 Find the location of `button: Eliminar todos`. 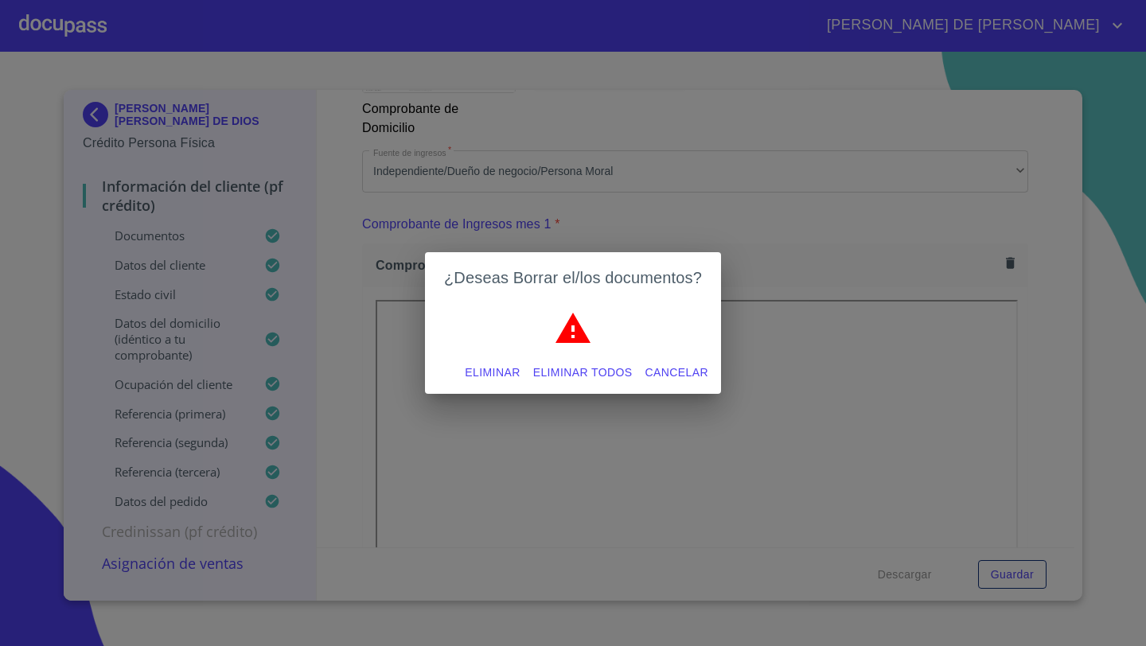

button: Eliminar todos is located at coordinates (583, 372).